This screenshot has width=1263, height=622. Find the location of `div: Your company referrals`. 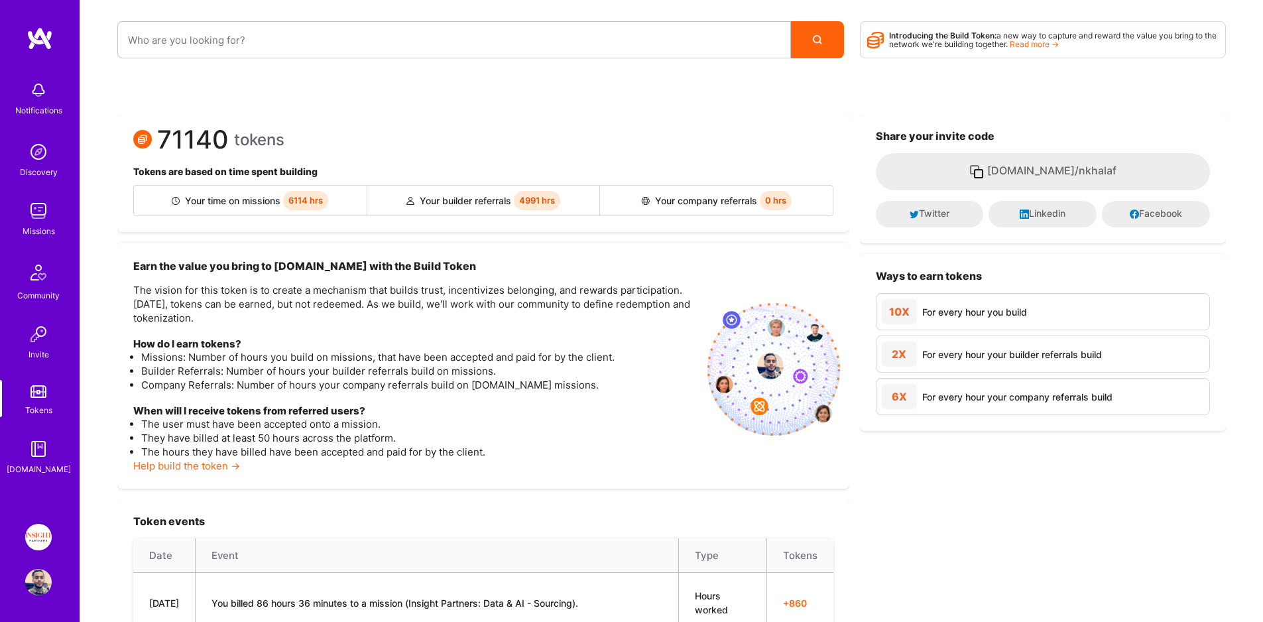

div: Your company referrals is located at coordinates (716, 200).